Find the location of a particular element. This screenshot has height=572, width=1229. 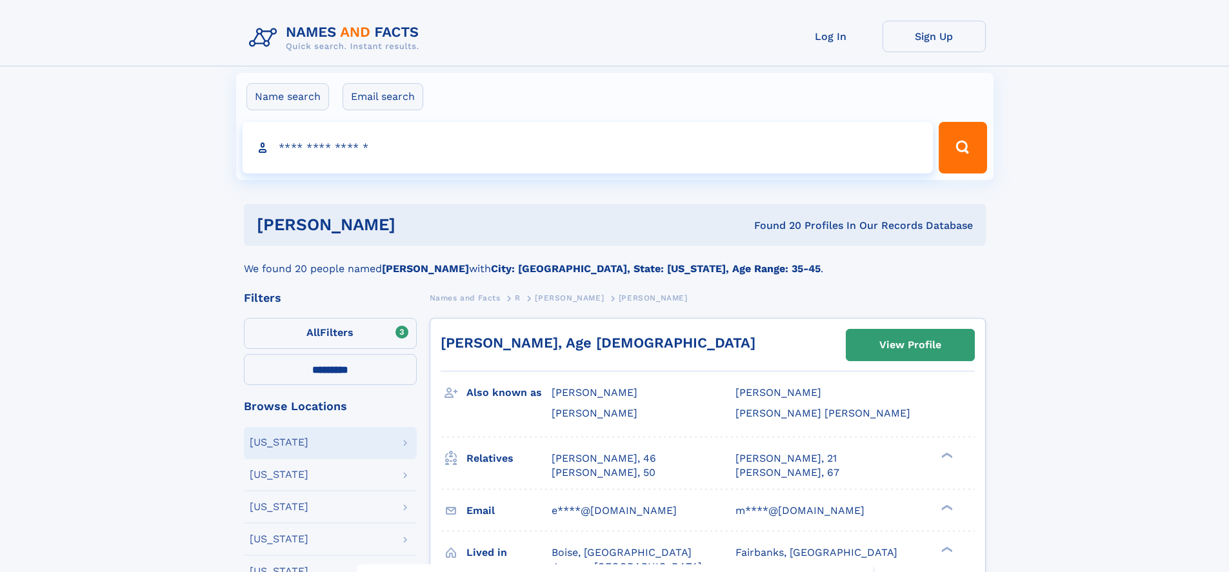

h3: Also known as is located at coordinates (509, 393).